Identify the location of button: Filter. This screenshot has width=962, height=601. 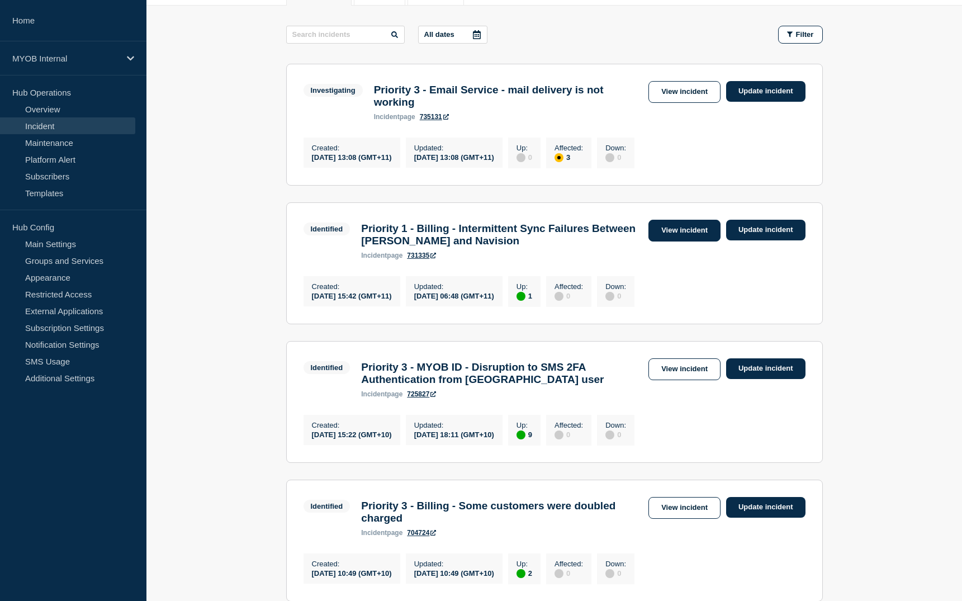
(800, 35).